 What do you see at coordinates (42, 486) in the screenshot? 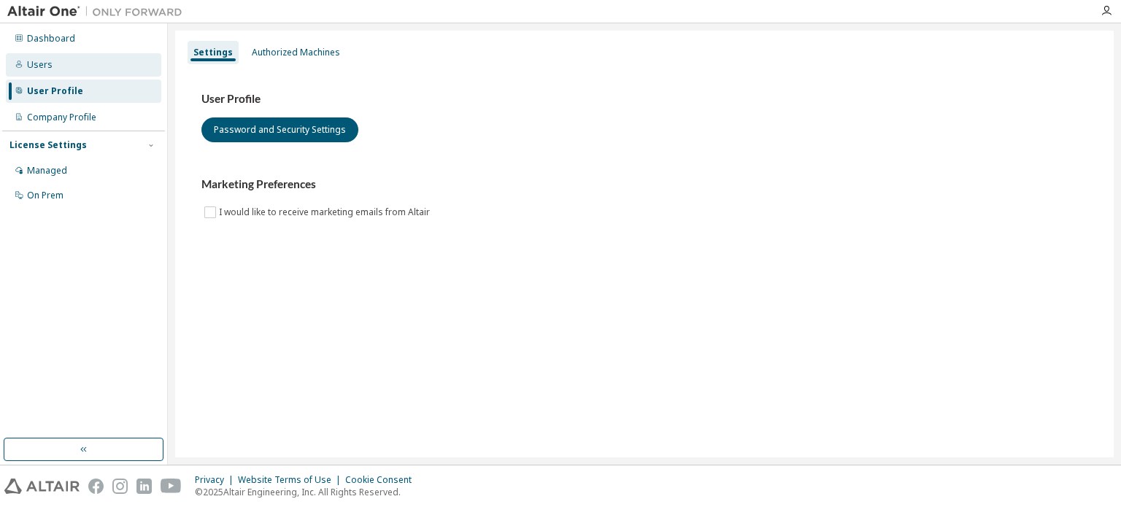
I see `img: altair_logo.svg` at bounding box center [42, 486].